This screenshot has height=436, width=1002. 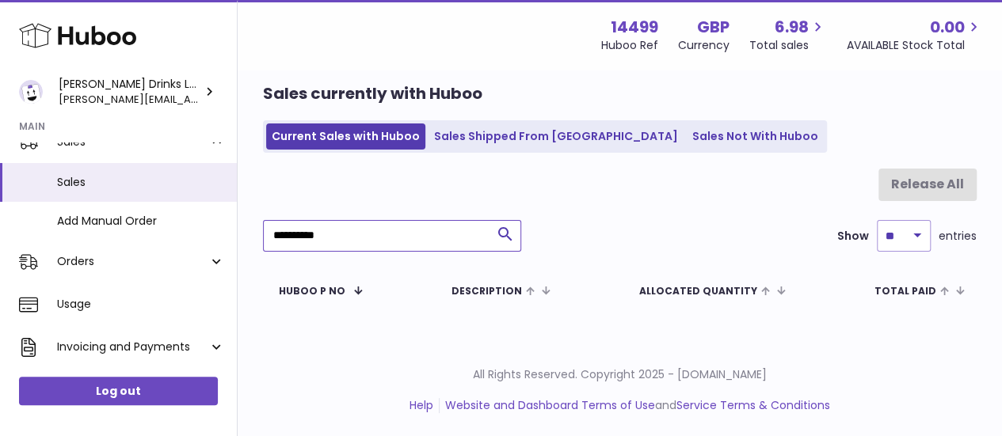 I want to click on span: Huboo P no, so click(x=312, y=291).